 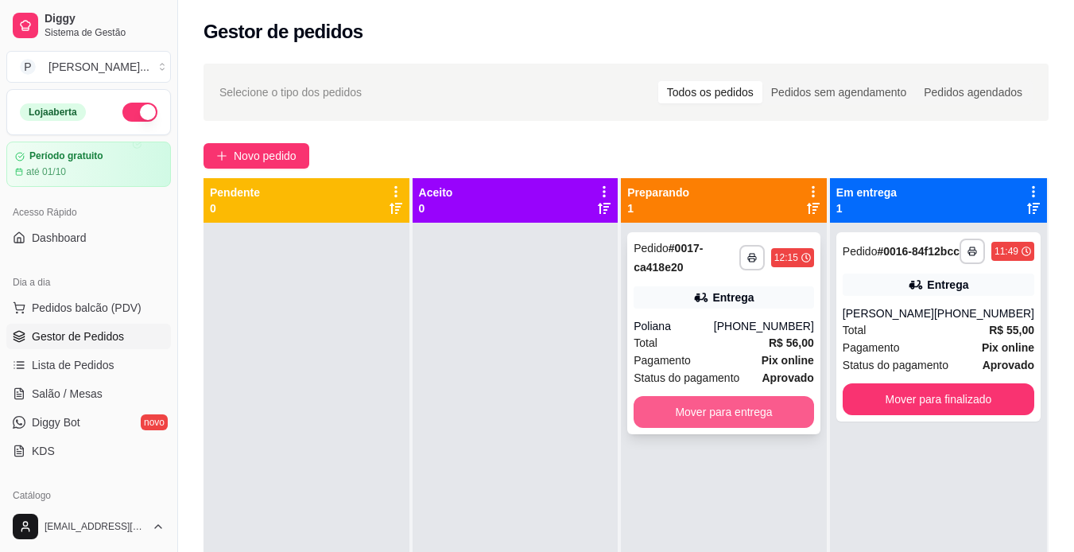 What do you see at coordinates (724, 412) in the screenshot?
I see `button: Mover para entrega` at bounding box center [724, 412].